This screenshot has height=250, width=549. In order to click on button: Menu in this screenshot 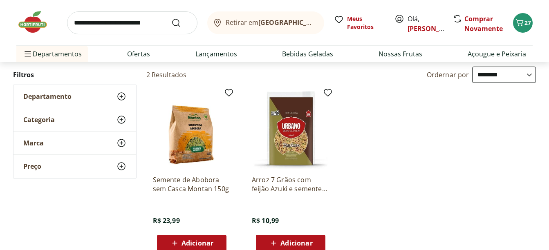, I will do `click(28, 54)`.